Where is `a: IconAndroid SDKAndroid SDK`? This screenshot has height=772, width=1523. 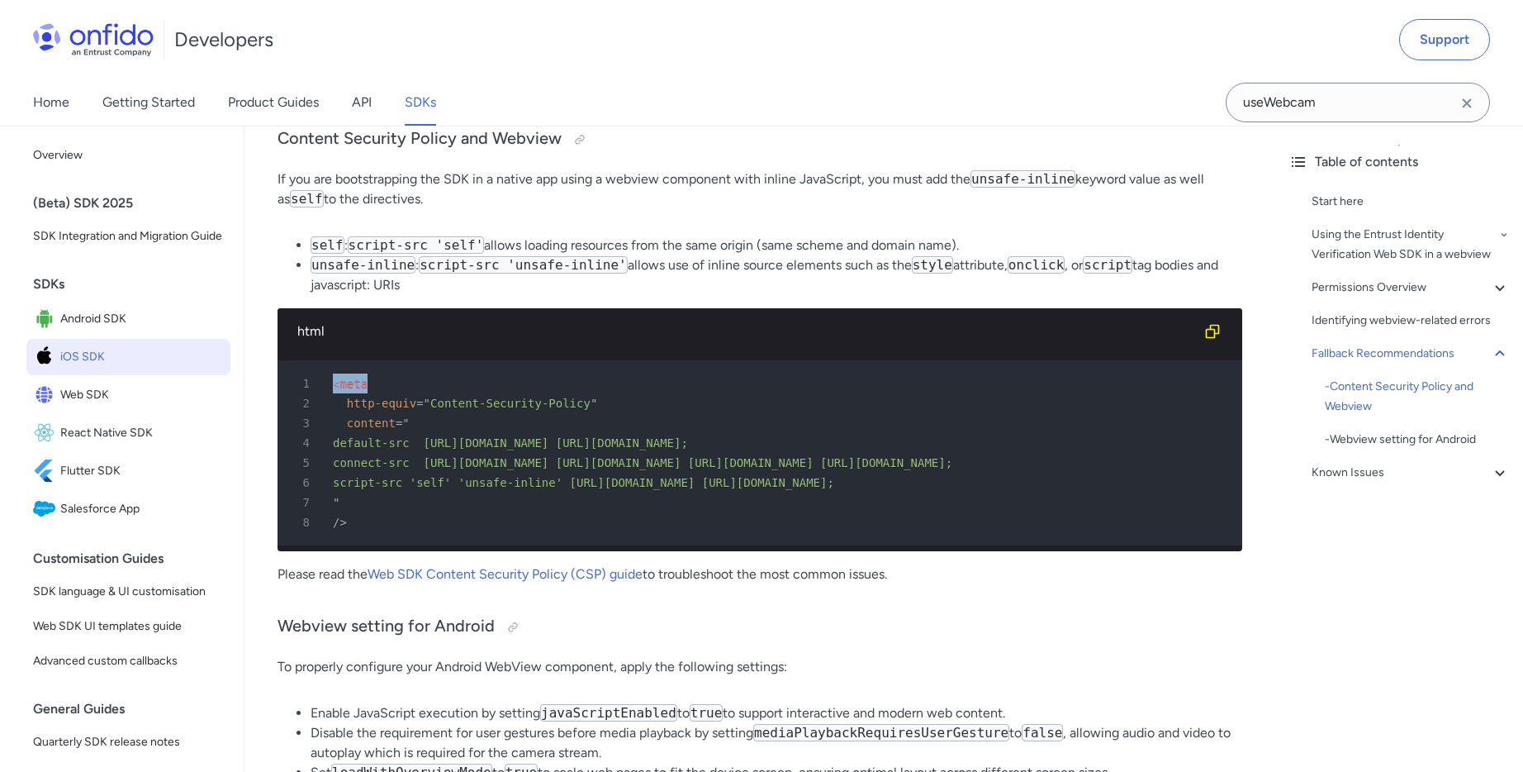
a: IconAndroid SDKAndroid SDK is located at coordinates (128, 319).